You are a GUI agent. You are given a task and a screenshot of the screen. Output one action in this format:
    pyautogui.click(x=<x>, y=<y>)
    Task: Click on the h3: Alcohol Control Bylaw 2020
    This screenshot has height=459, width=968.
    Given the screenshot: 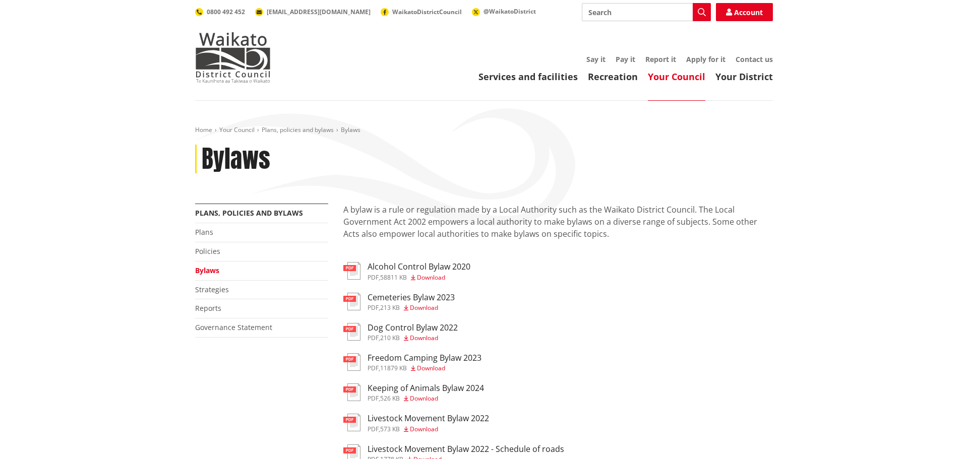 What is the action you would take?
    pyautogui.click(x=419, y=267)
    